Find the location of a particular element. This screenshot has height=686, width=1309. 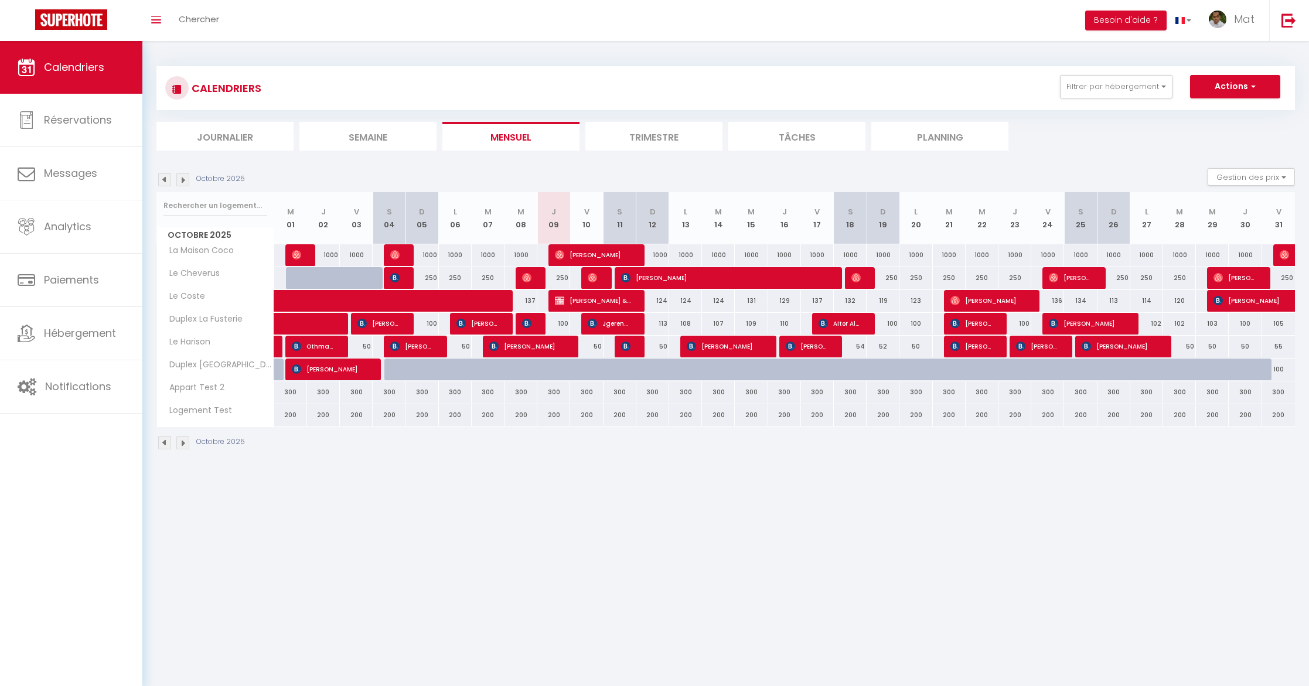

th: 06 is located at coordinates (455, 218).